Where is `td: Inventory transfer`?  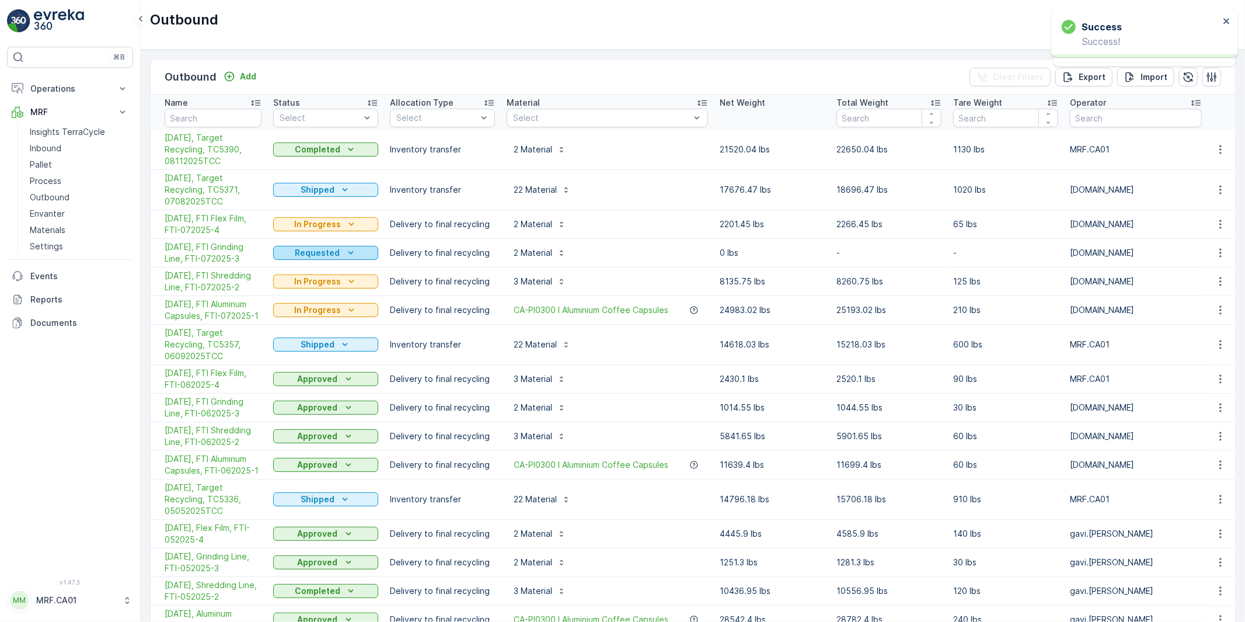
td: Inventory transfer is located at coordinates (443, 499).